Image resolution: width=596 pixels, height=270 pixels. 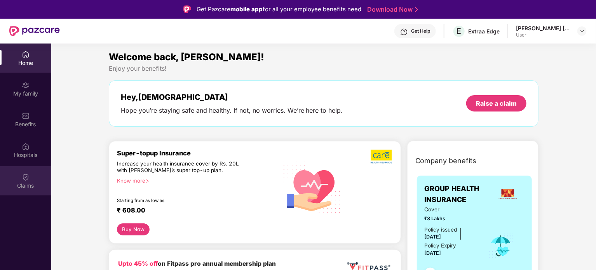 What do you see at coordinates (508, 194) in the screenshot?
I see `img: insurerLogo` at bounding box center [508, 194].